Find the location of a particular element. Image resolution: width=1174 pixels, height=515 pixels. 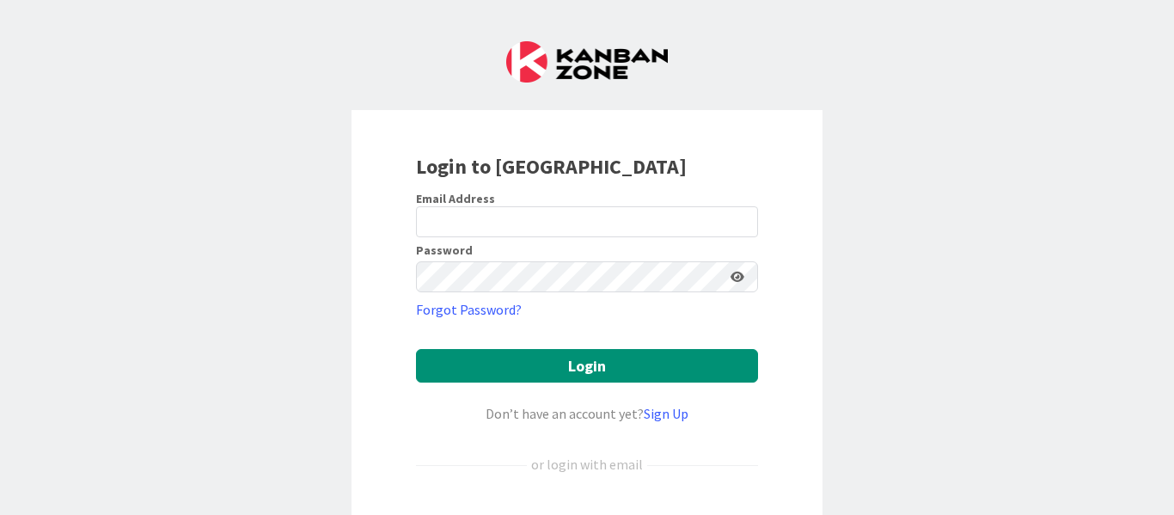

a: Sign Up is located at coordinates (666, 413).